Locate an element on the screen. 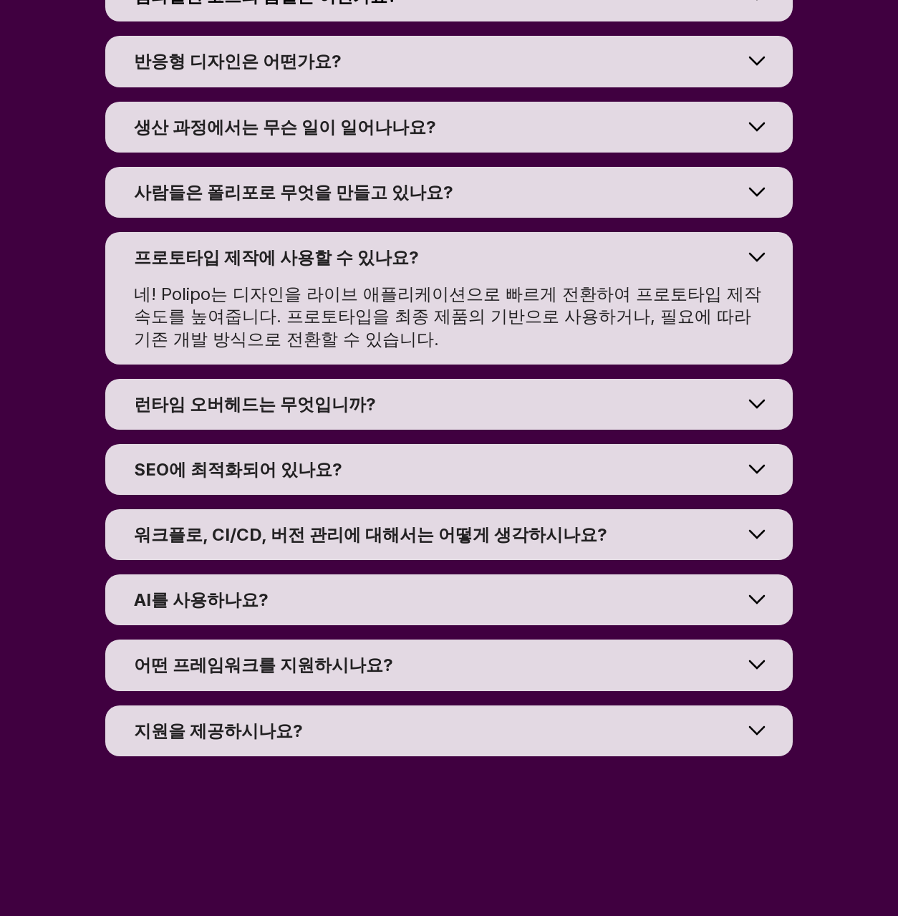  summary: 런타임 오버헤드는 무엇입니까? is located at coordinates (449, 404).